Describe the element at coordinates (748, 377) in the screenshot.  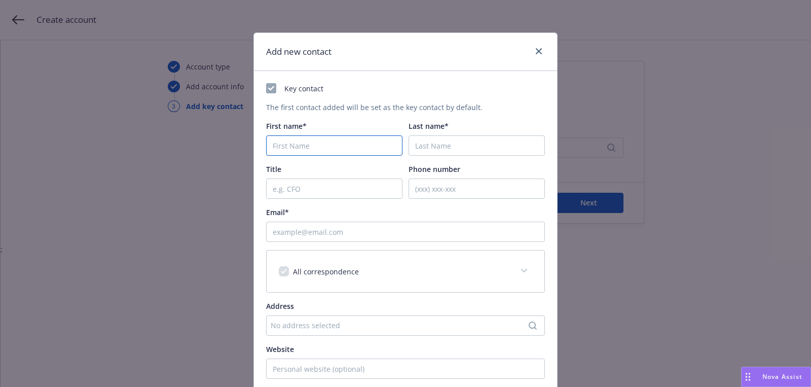
I see `div: Drag to move` at that location.